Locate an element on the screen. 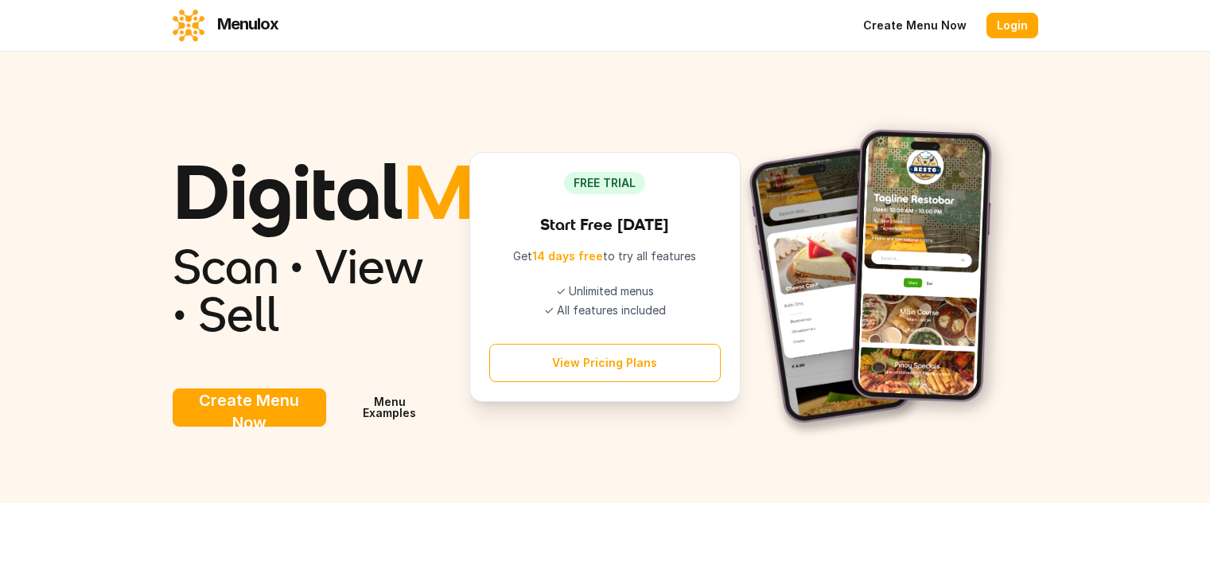  span: Menu is located at coordinates (503, 191).